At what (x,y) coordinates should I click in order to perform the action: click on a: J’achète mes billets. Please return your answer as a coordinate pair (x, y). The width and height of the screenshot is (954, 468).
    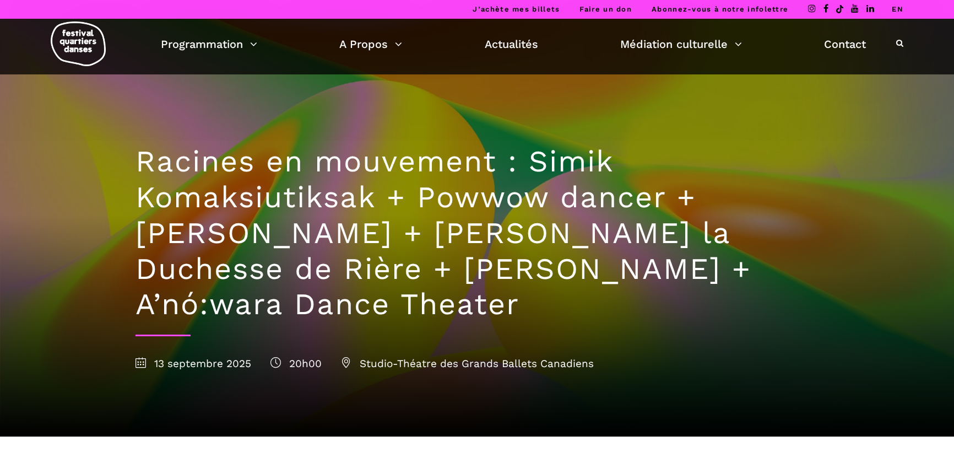
    Looking at the image, I should click on (516, 9).